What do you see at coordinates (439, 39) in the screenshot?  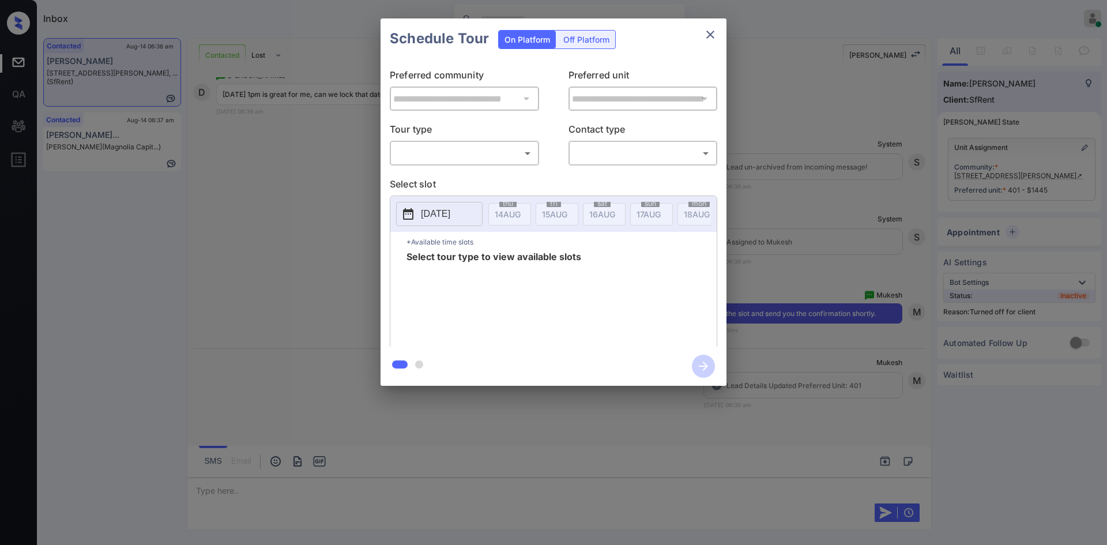 I see `h2: Schedule Tour` at bounding box center [439, 39].